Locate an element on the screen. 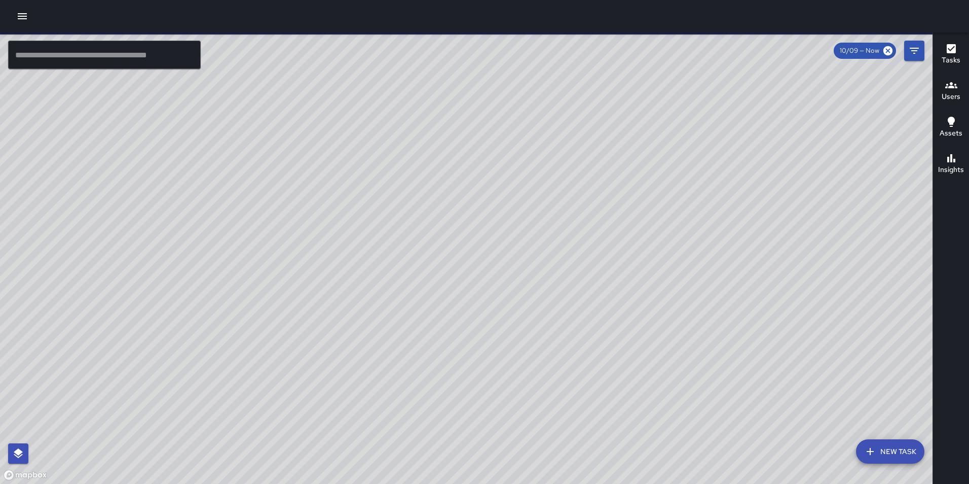  h6: Assets is located at coordinates (951, 133).